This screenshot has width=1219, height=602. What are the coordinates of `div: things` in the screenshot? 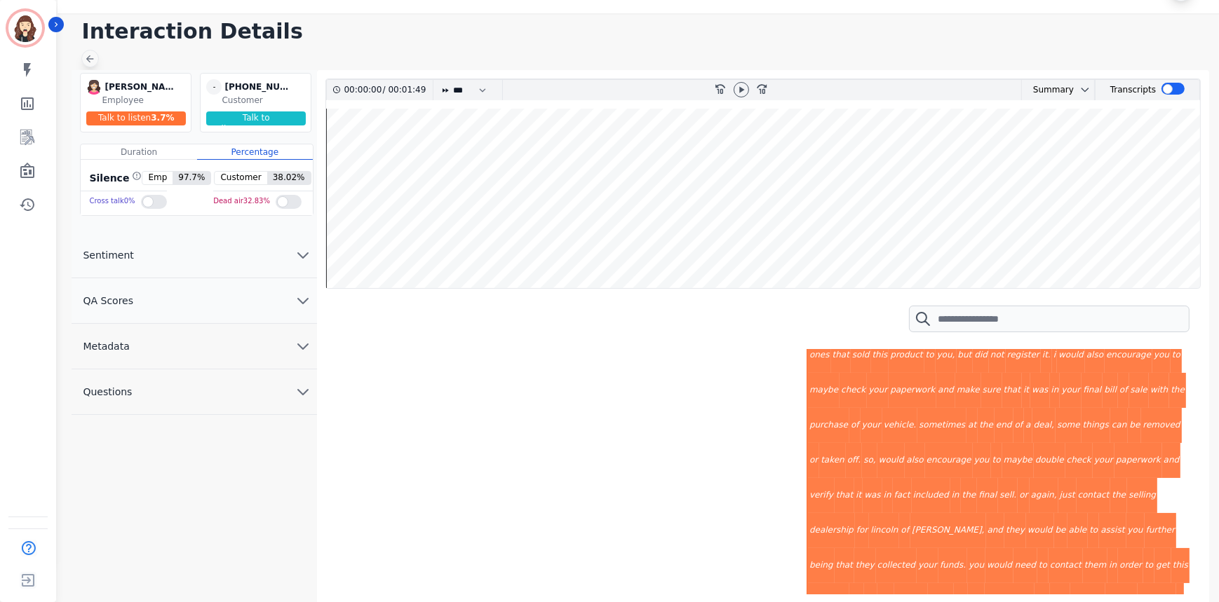 It's located at (1095, 426).